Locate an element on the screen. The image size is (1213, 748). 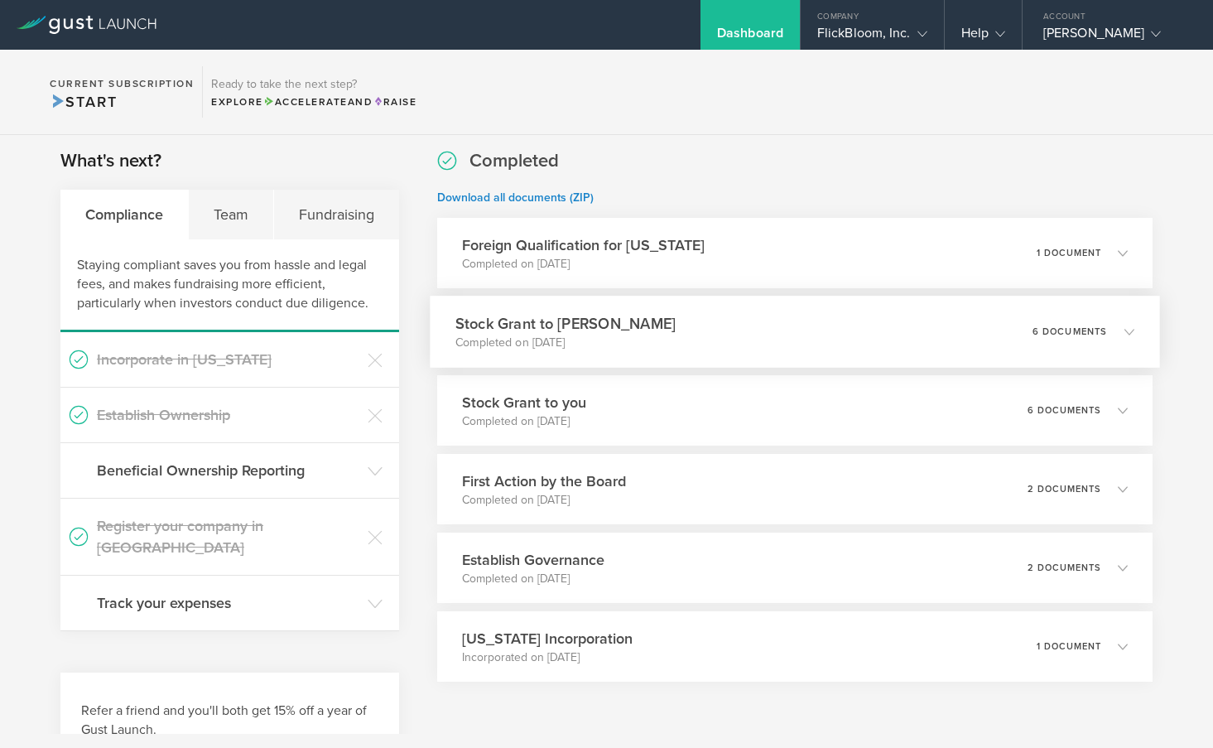
div: Compliance is located at coordinates (124, 215).